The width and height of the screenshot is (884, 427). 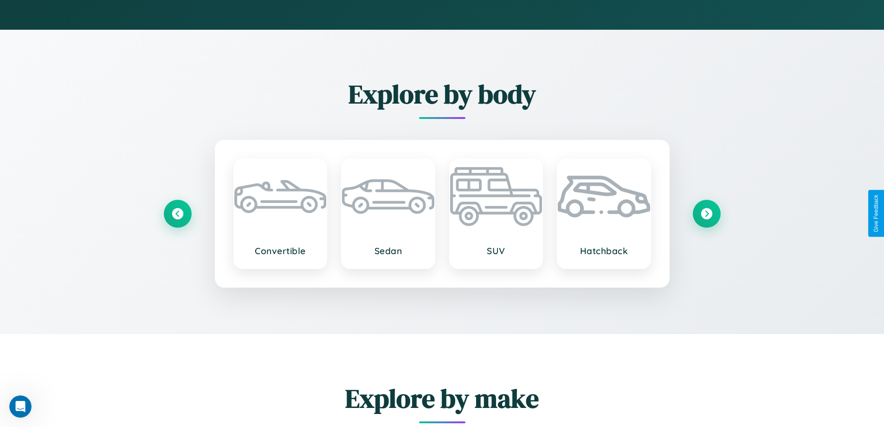 What do you see at coordinates (388, 251) in the screenshot?
I see `h3: Sedan` at bounding box center [388, 251].